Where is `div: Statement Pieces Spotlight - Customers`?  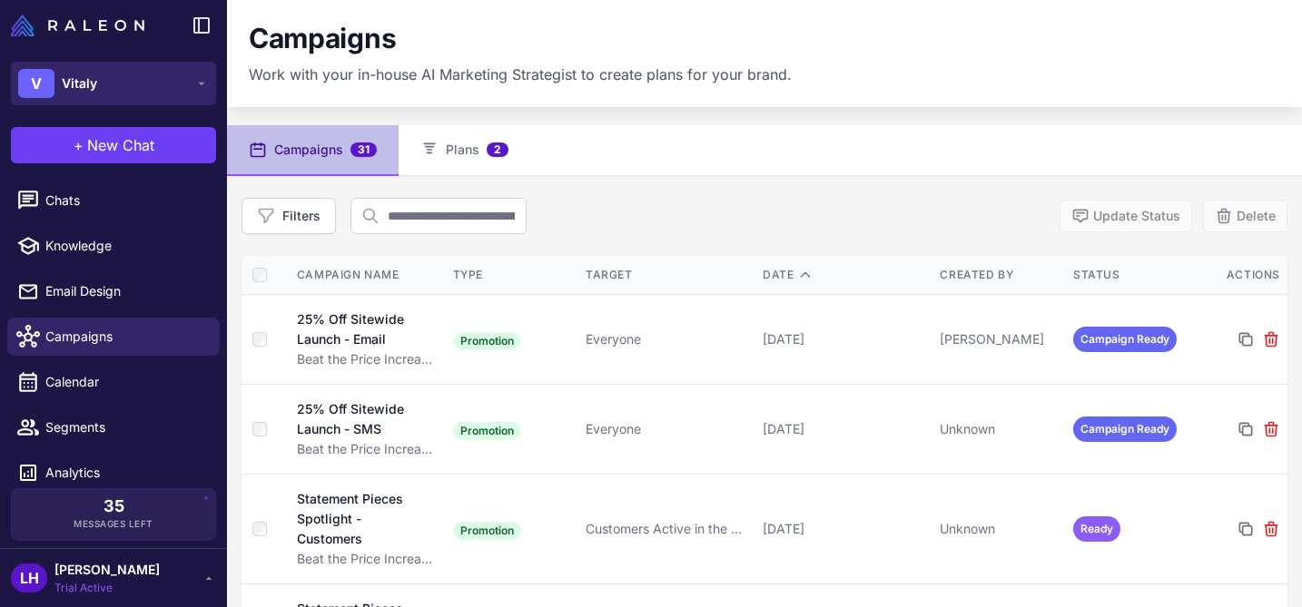
div: Statement Pieces Spotlight - Customers is located at coordinates (359, 519).